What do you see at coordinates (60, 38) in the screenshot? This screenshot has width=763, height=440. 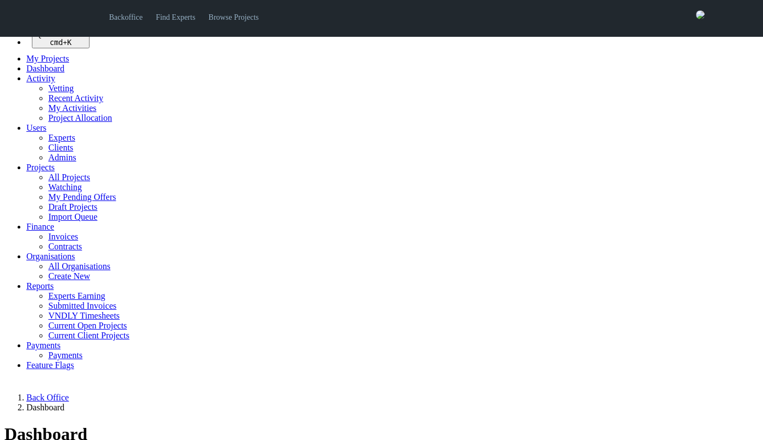 I see `button: Quick search... cmd+K` at bounding box center [60, 38].